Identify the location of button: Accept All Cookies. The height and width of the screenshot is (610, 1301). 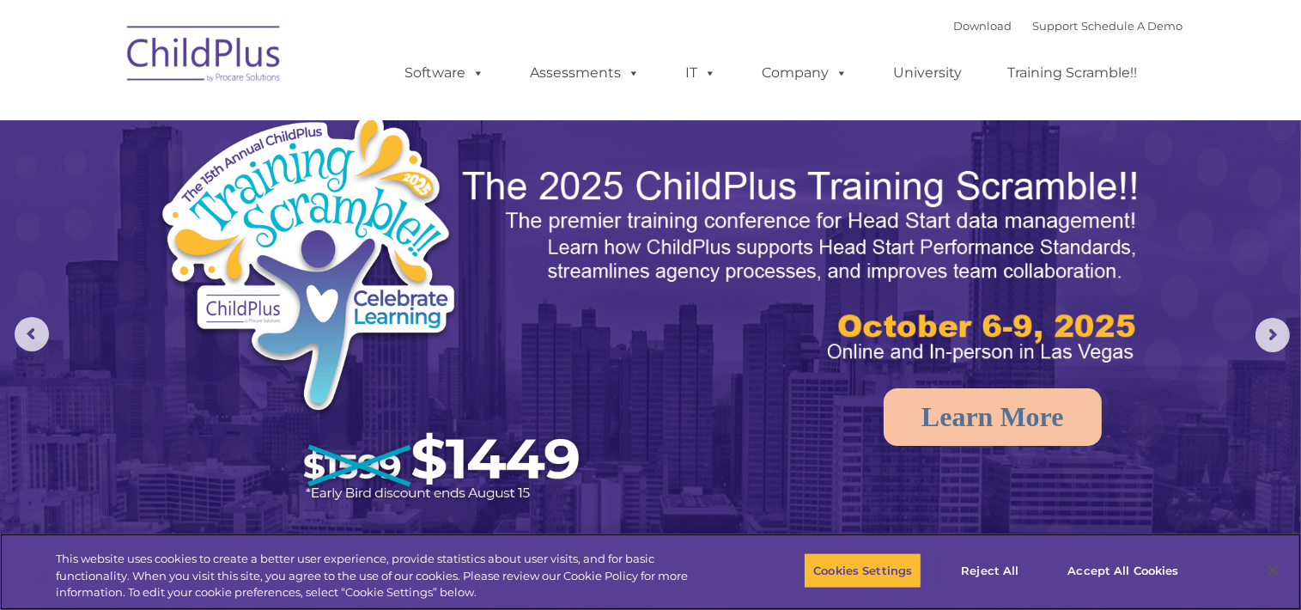
(1123, 570).